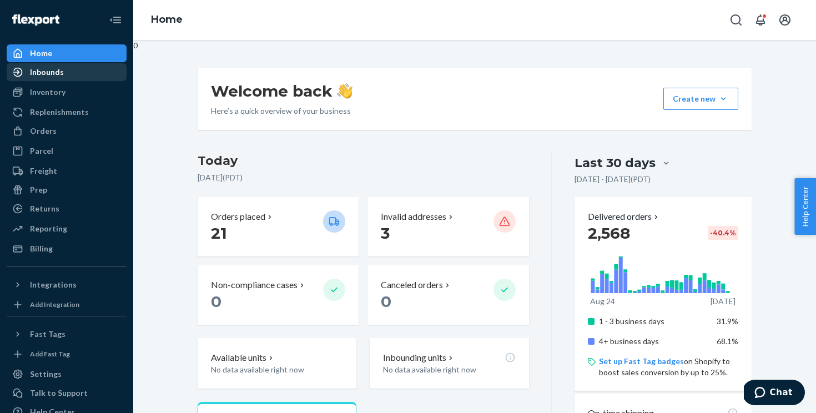 The width and height of the screenshot is (816, 413). I want to click on div: Orders, so click(43, 131).